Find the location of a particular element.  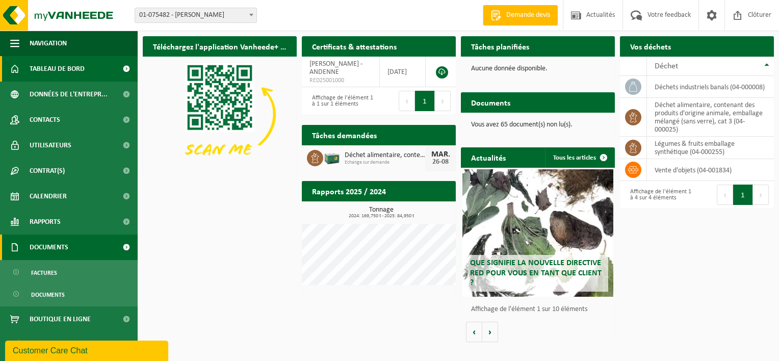

span: Déchet alimentaire, contenant des produits d'origine animale, emballage mélangé ... is located at coordinates (385, 155).